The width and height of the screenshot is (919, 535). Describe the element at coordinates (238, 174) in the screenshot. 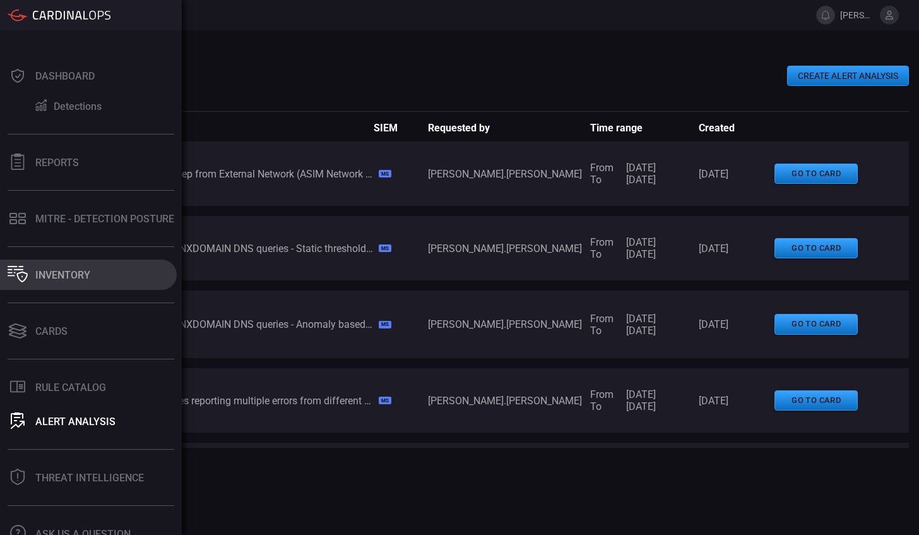

I see `div: Network Port Sweep from External Network (ASIM Network Session schema)` at that location.